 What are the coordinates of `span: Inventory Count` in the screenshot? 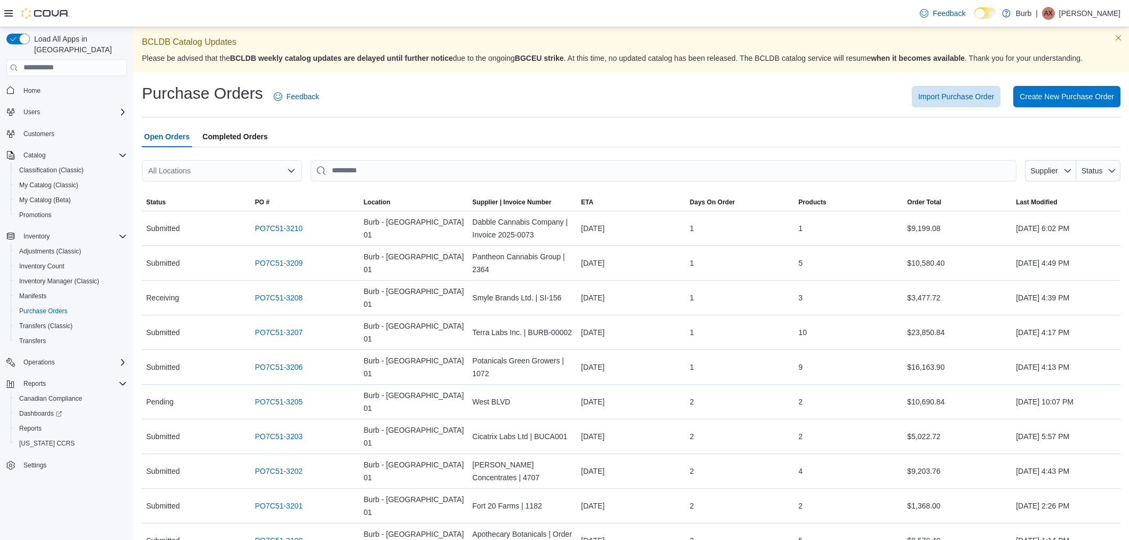 It's located at (42, 266).